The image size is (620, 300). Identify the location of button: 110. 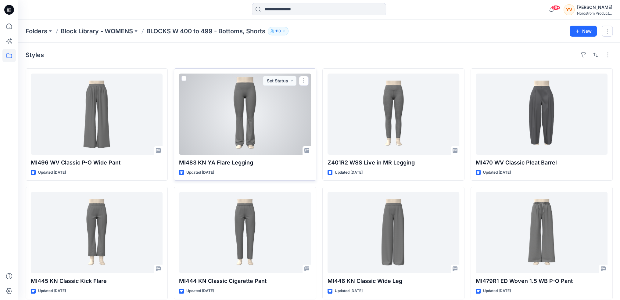
(278, 31).